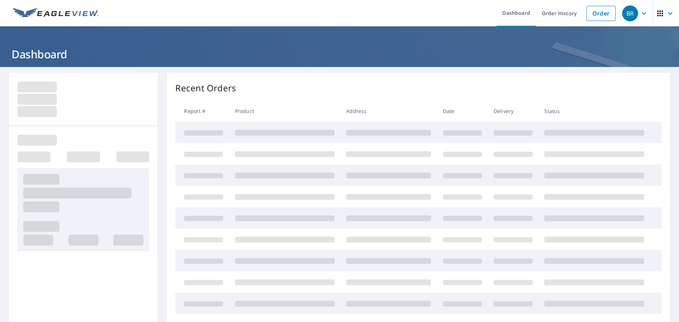 This screenshot has width=679, height=322. Describe the element at coordinates (56, 13) in the screenshot. I see `img: EV Logo` at that location.